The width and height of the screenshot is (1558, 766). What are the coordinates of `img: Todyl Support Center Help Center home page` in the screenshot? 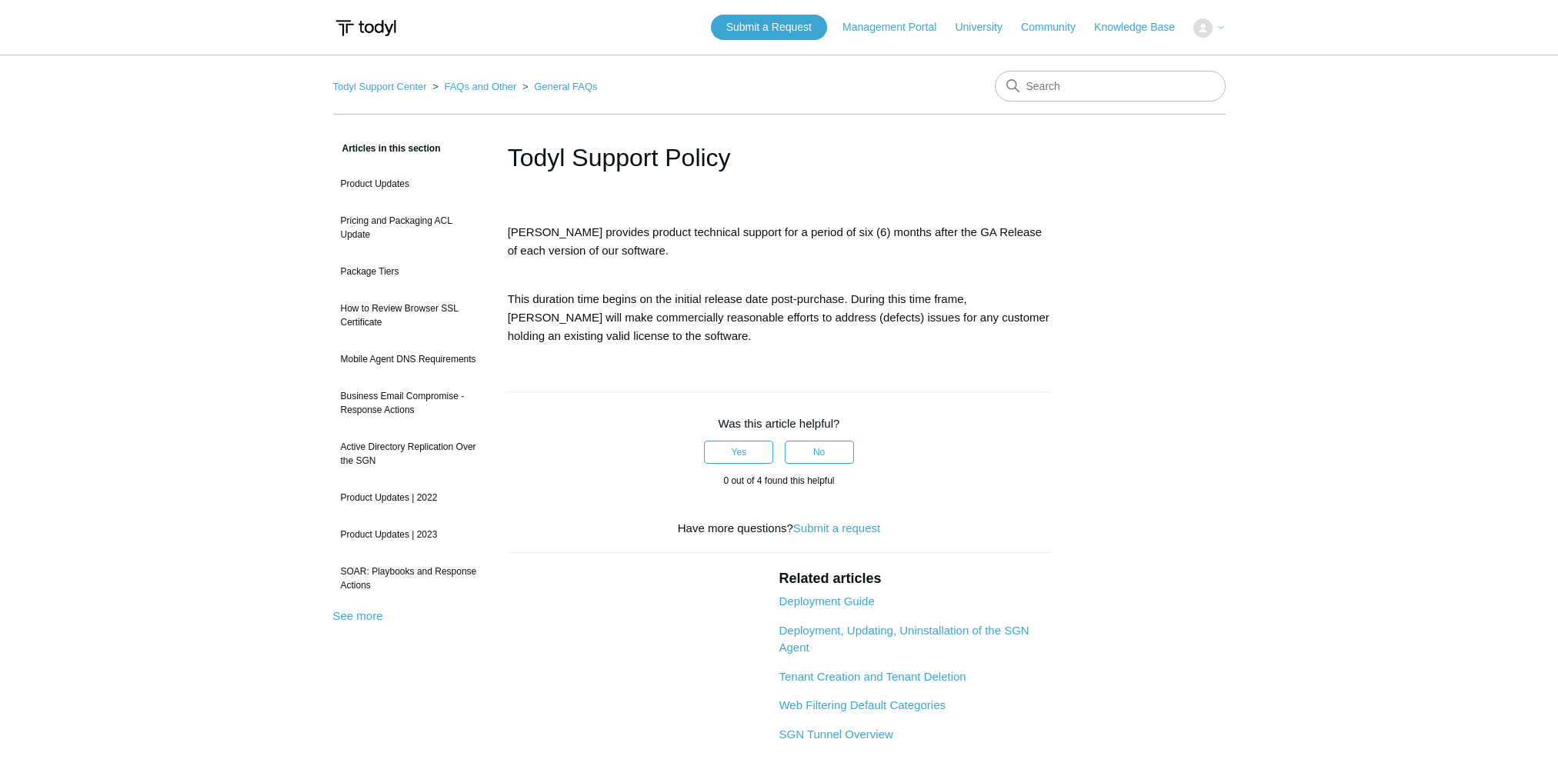 It's located at (366, 28).